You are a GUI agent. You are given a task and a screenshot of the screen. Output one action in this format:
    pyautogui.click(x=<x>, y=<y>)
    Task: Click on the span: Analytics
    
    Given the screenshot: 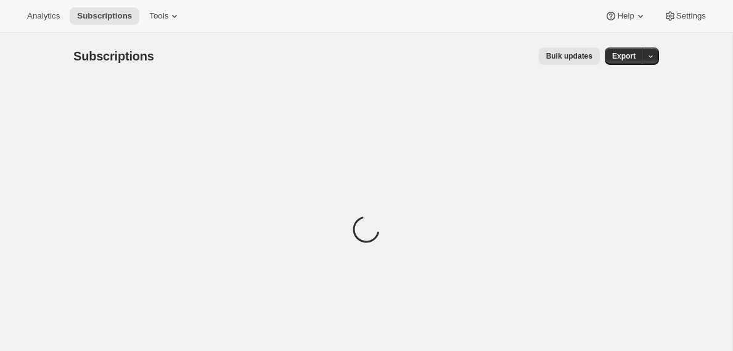 What is the action you would take?
    pyautogui.click(x=43, y=16)
    